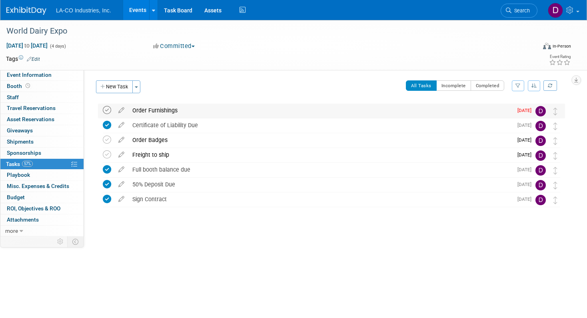 This screenshot has width=587, height=318. What do you see at coordinates (13, 97) in the screenshot?
I see `span: Staff` at bounding box center [13, 97].